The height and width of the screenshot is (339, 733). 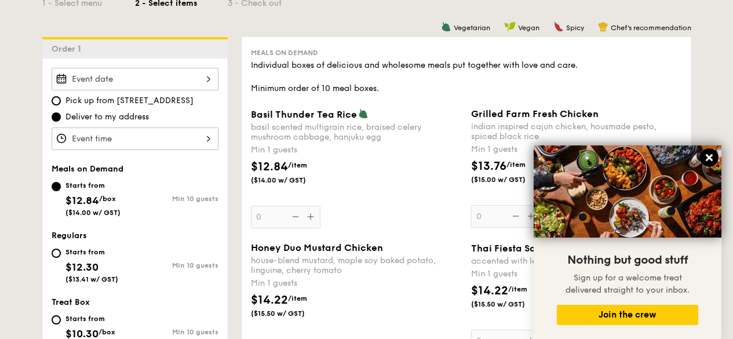 I want to click on span: $13.76, so click(x=489, y=166).